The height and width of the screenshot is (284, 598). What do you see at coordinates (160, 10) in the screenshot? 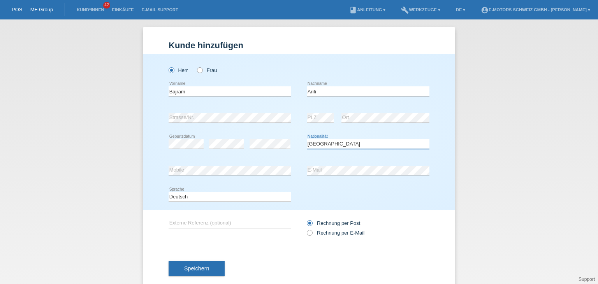
I see `a: E-Mail Support` at bounding box center [160, 10].